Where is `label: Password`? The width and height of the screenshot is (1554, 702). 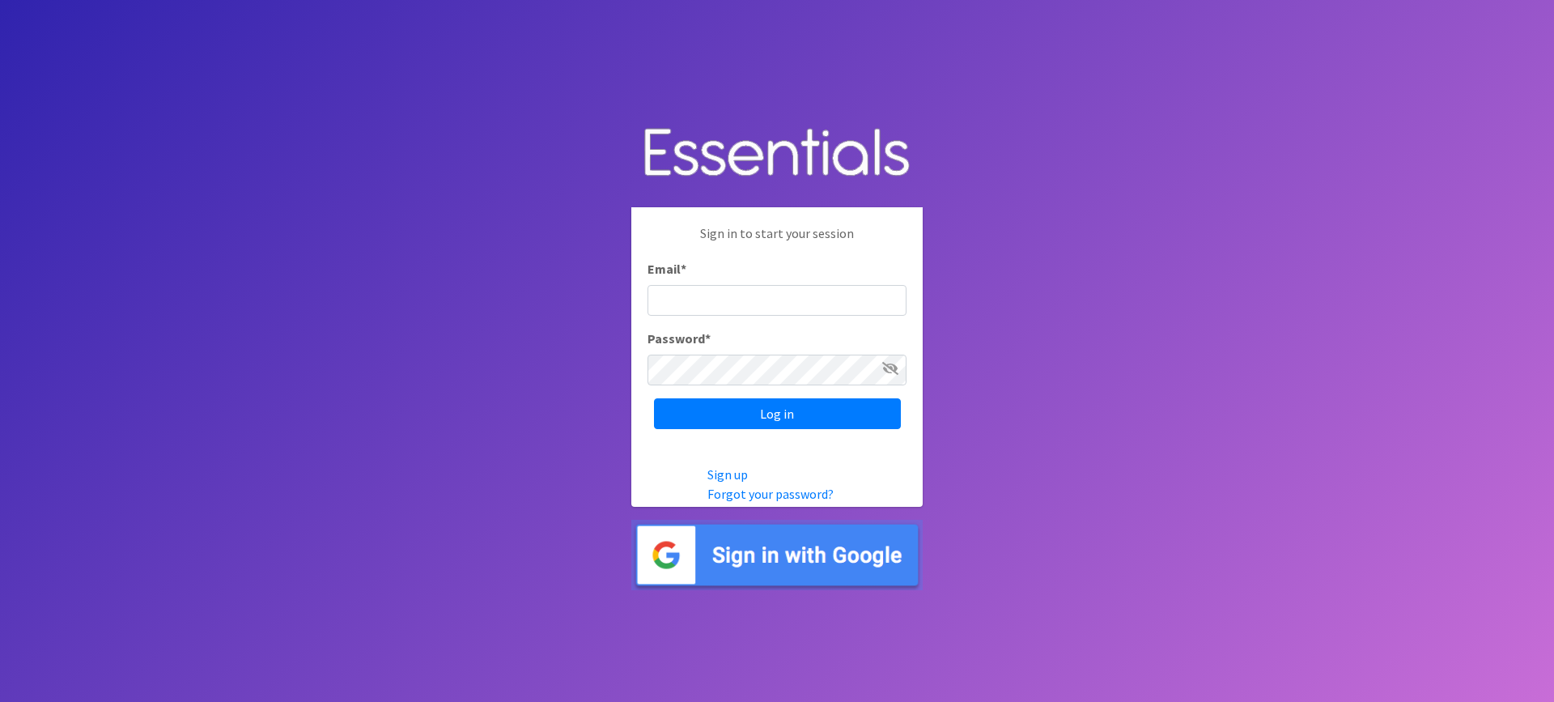 label: Password is located at coordinates (679, 338).